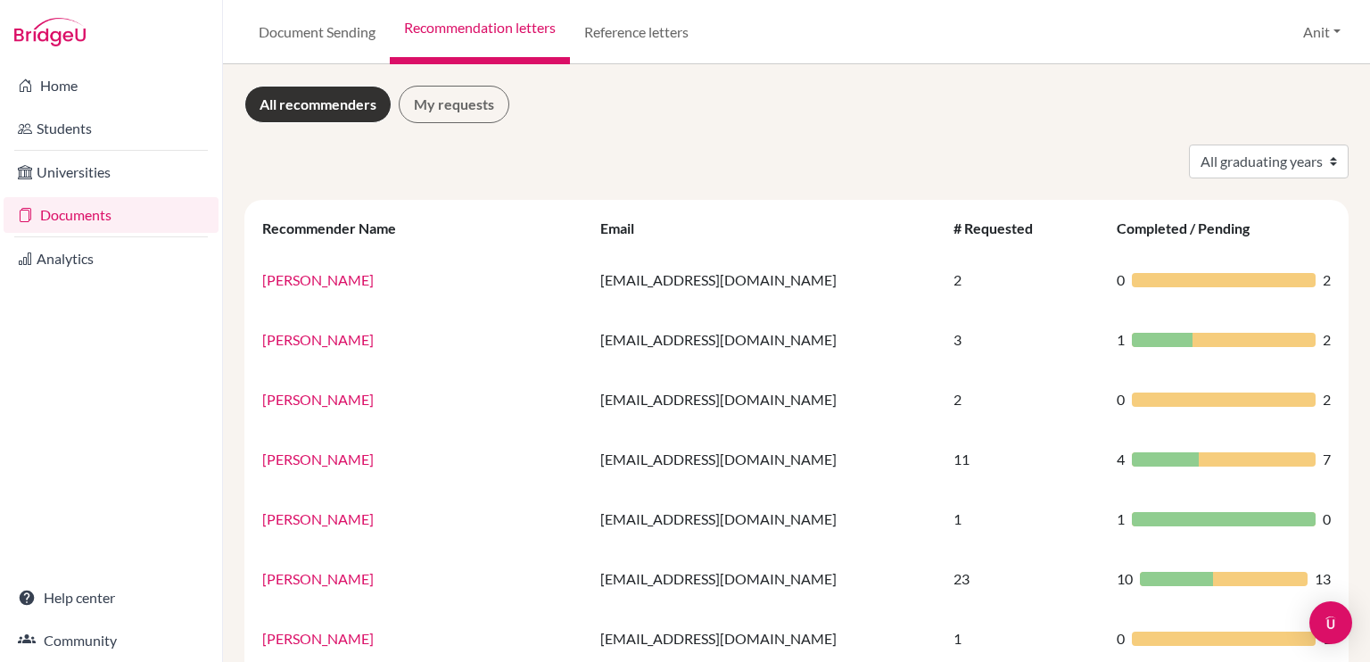 The width and height of the screenshot is (1370, 662). What do you see at coordinates (1001, 227) in the screenshot?
I see `div: # Requested` at bounding box center [1001, 227].